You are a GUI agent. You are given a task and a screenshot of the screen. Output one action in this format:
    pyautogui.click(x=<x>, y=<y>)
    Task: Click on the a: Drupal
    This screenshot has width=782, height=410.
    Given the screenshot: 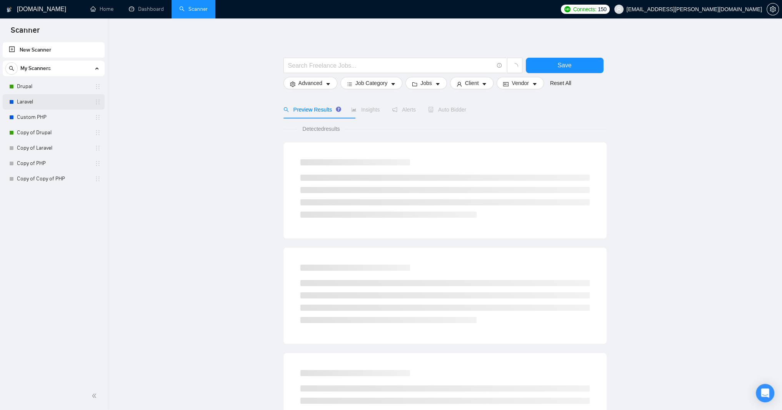 What is the action you would take?
    pyautogui.click(x=53, y=87)
    